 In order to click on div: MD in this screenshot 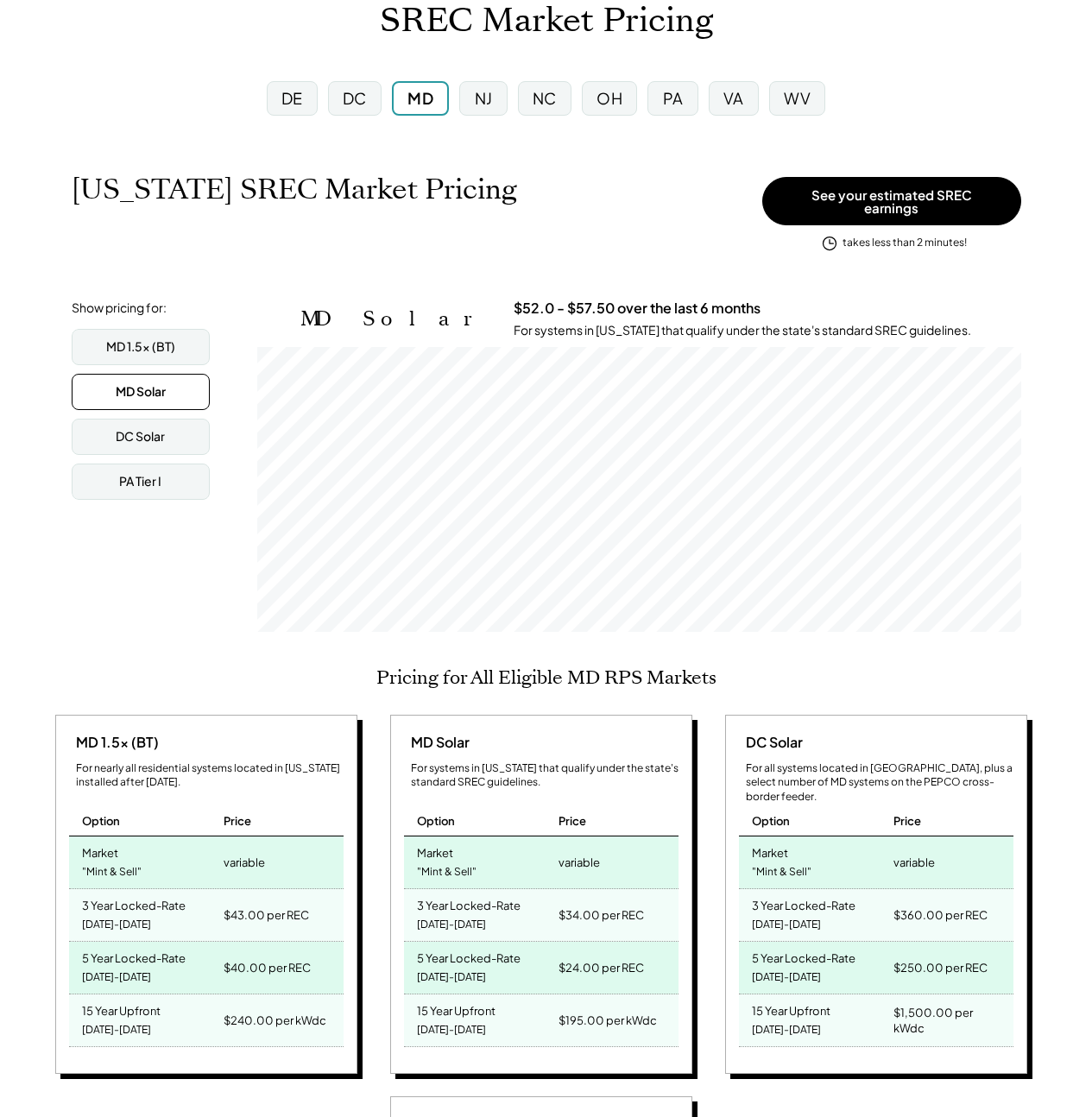, I will do `click(420, 97)`.